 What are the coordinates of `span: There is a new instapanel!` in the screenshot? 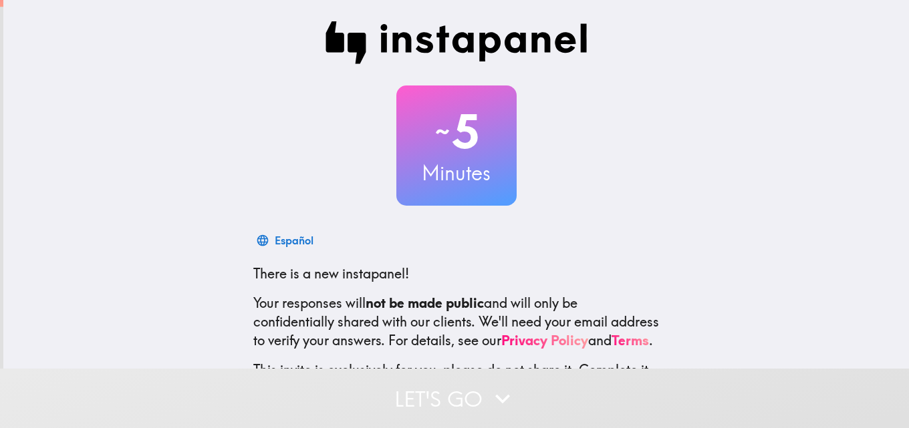 It's located at (331, 273).